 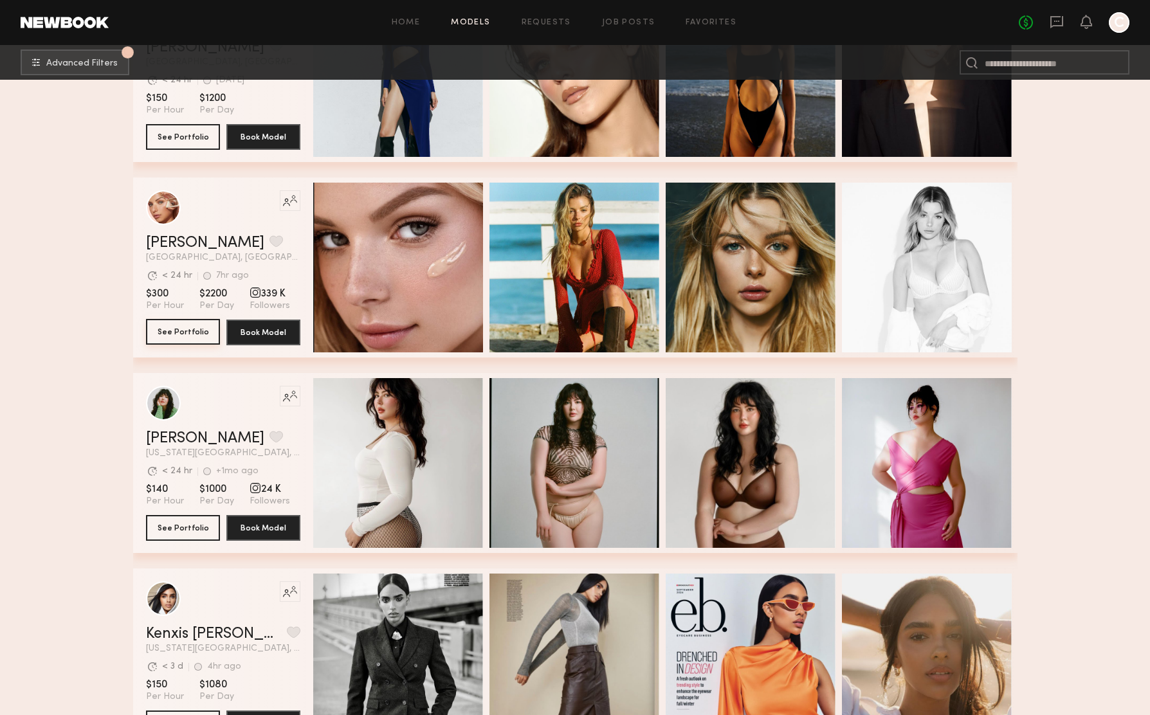 What do you see at coordinates (237, 472) in the screenshot?
I see `div: +1mo ago` at bounding box center [237, 472].